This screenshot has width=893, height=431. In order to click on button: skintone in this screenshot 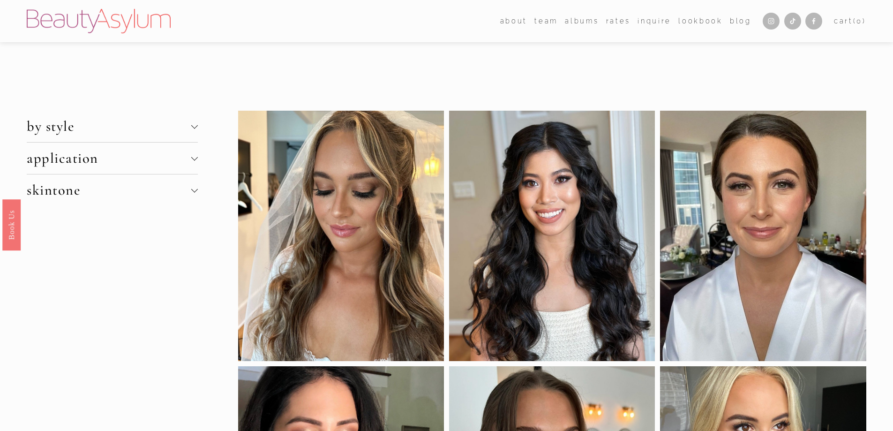, I will do `click(112, 190)`.